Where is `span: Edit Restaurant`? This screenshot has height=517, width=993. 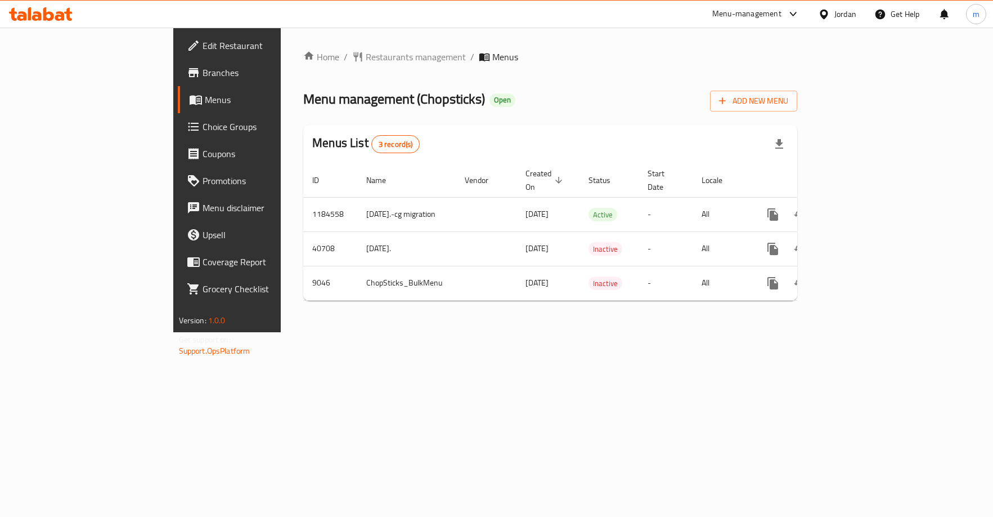 span: Edit Restaurant is located at coordinates (266, 46).